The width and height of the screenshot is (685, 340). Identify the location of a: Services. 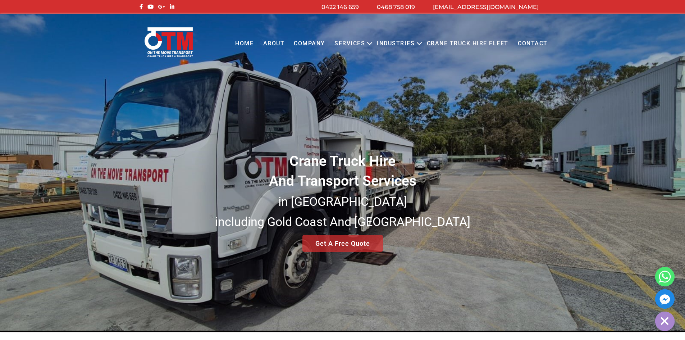
(350, 44).